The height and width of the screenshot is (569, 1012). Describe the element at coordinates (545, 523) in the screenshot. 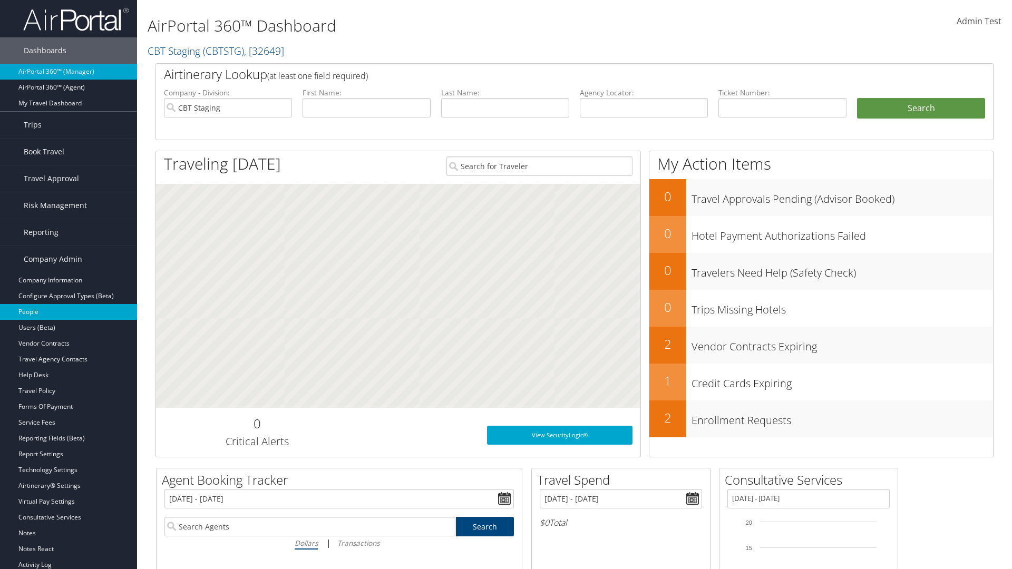

I see `span: $0` at that location.